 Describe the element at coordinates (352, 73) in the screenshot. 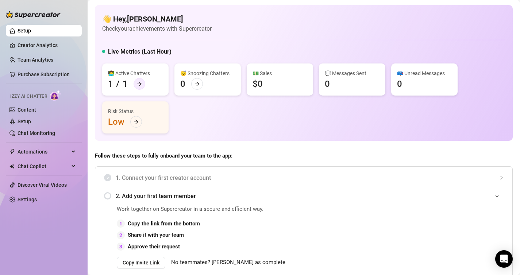

I see `div: 💬 Messages Sent` at that location.